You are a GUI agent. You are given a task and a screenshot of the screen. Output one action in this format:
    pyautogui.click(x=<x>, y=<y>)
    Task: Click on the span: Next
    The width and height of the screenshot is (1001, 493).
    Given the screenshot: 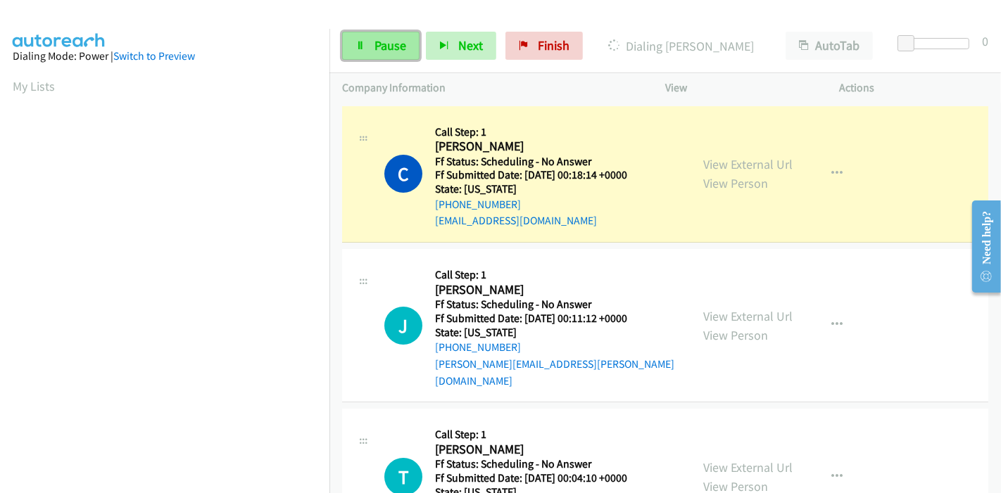 What is the action you would take?
    pyautogui.click(x=470, y=45)
    